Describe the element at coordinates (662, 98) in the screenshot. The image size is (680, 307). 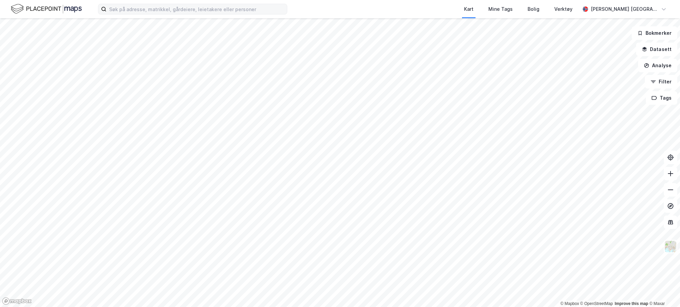
I see `button: Tags` at that location.